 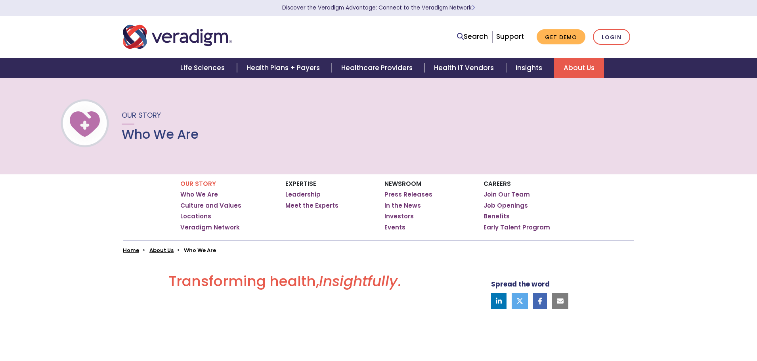 I want to click on a: Investors, so click(x=399, y=216).